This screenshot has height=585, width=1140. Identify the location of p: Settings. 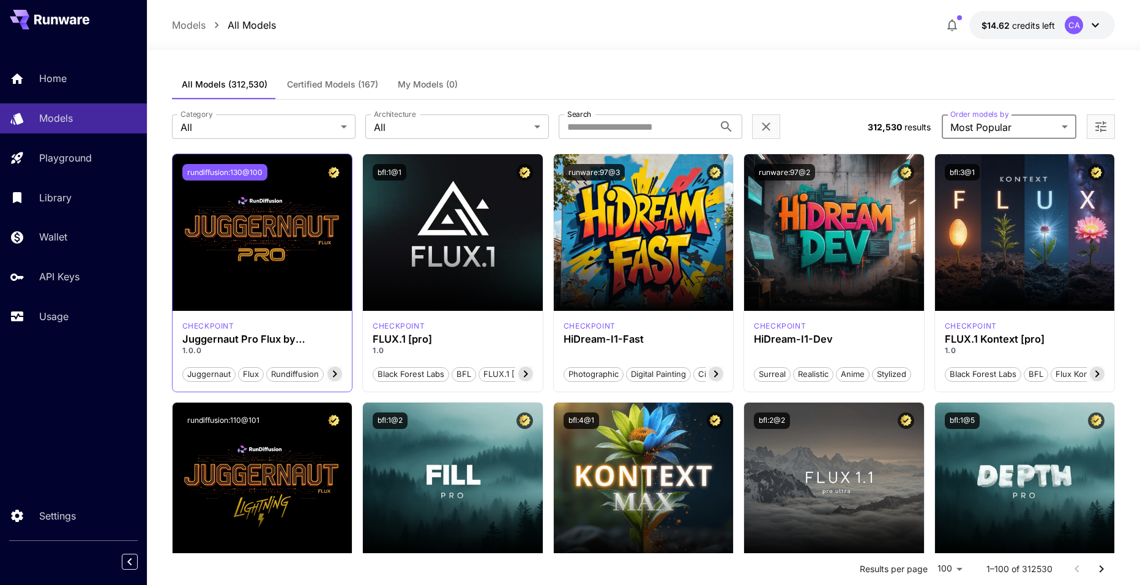
(58, 516).